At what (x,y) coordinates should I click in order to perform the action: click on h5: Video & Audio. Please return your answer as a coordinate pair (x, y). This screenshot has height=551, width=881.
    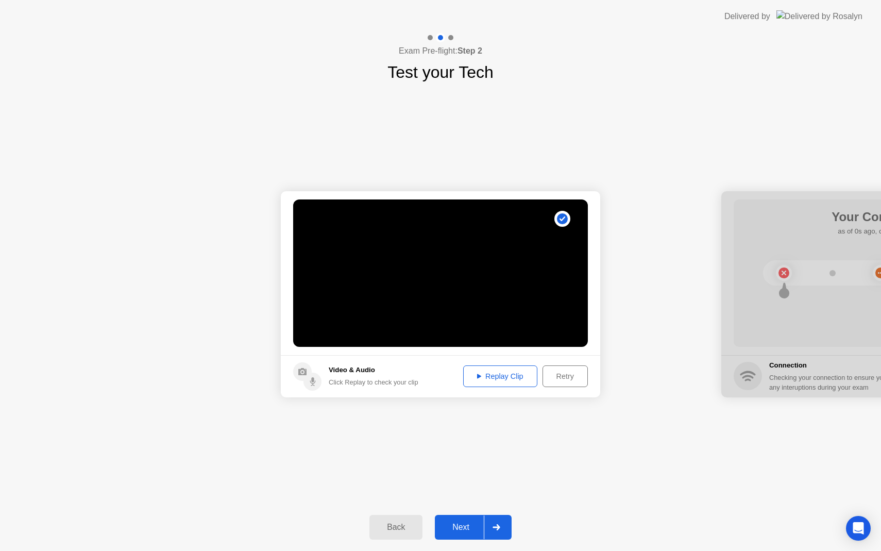
    Looking at the image, I should click on (374, 370).